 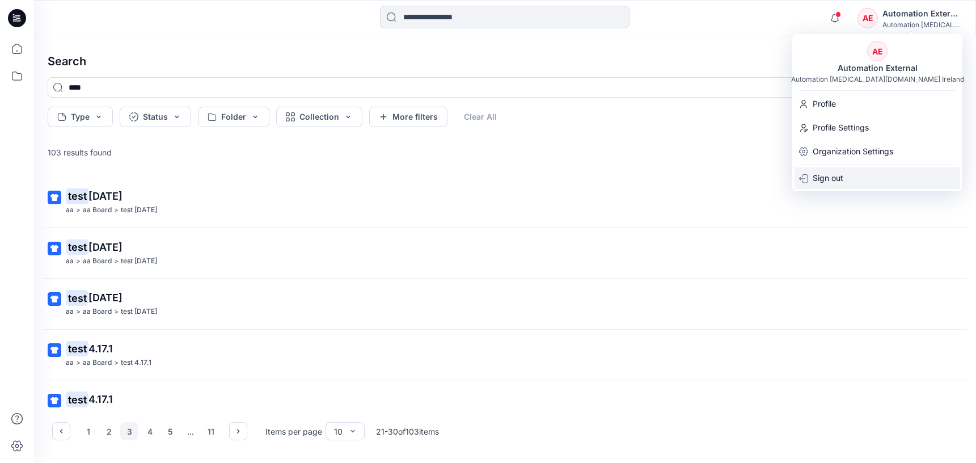 What do you see at coordinates (150, 431) in the screenshot?
I see `button: 4` at bounding box center [150, 431].